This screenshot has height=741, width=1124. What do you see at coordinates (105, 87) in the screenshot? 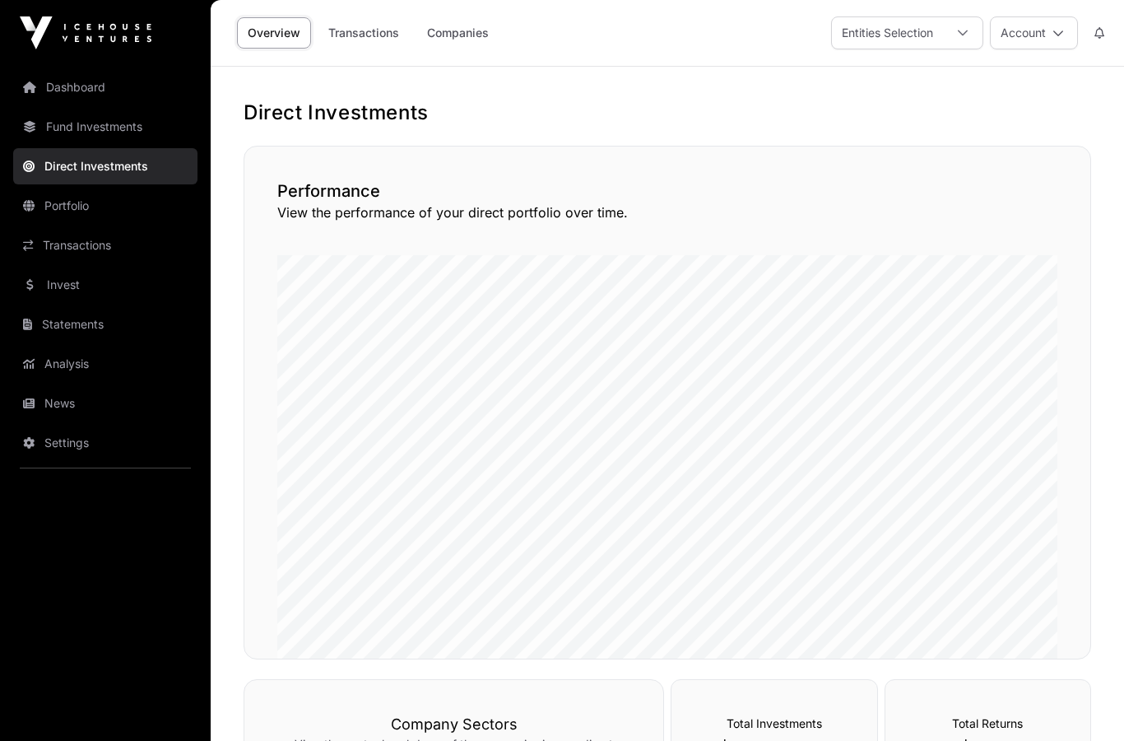
I see `a: Dashboard` at bounding box center [105, 87].